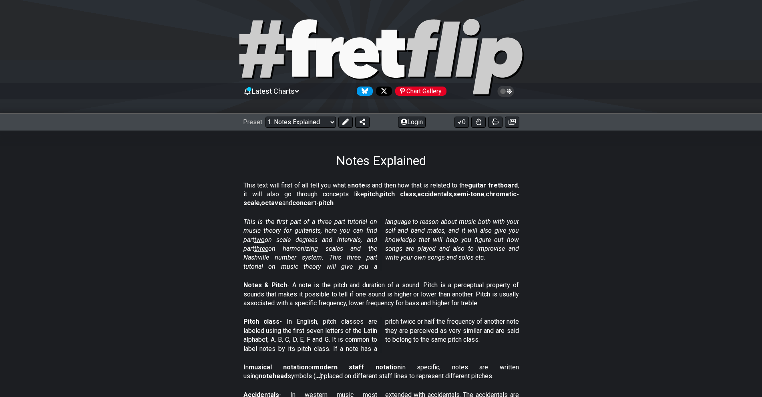 The width and height of the screenshot is (762, 397). What do you see at coordinates (381, 244) in the screenshot?
I see `em: This is the first part of a three part tutorial on music theory for guitarists, here you can find...` at bounding box center [381, 244].